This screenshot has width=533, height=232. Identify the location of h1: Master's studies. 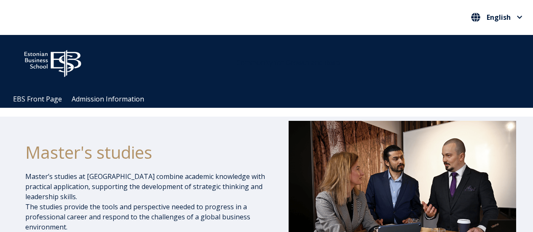
(147, 152).